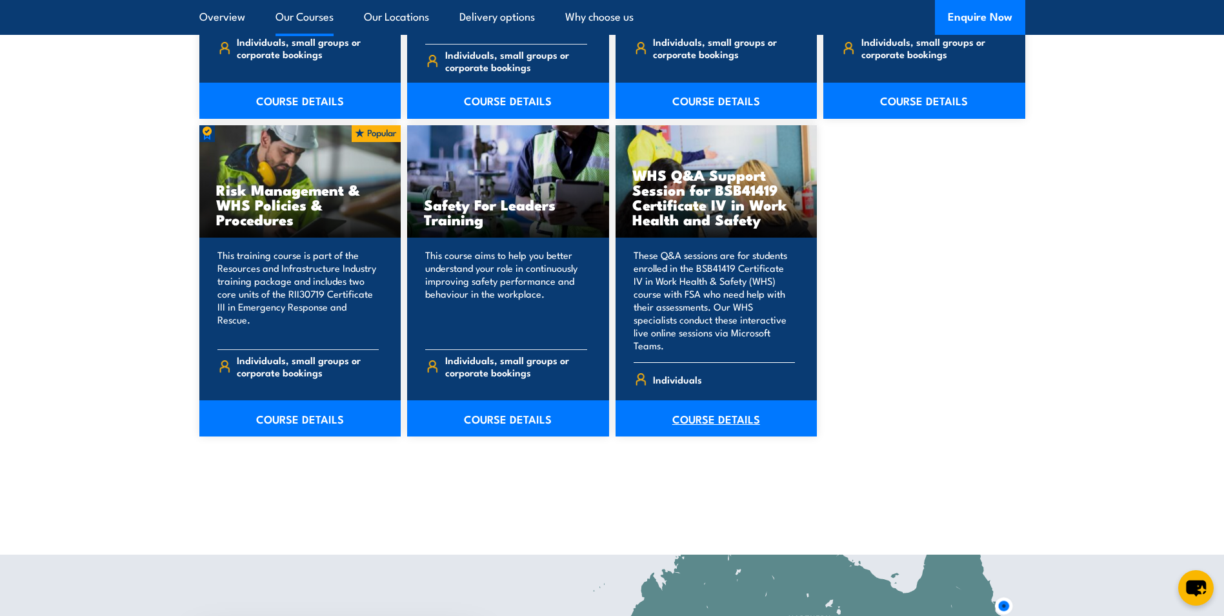 The image size is (1224, 616). What do you see at coordinates (716, 197) in the screenshot?
I see `h3: WHS Q&A Support Session for BSB41419 Certificate IV in Work Health and Safety` at bounding box center [716, 197].